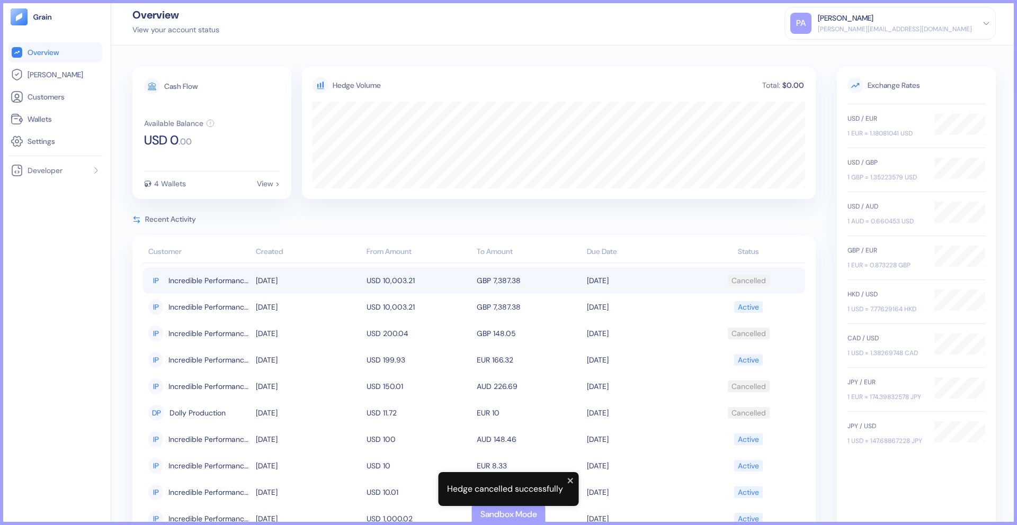 The width and height of the screenshot is (1017, 525). I want to click on span: Wallets, so click(40, 119).